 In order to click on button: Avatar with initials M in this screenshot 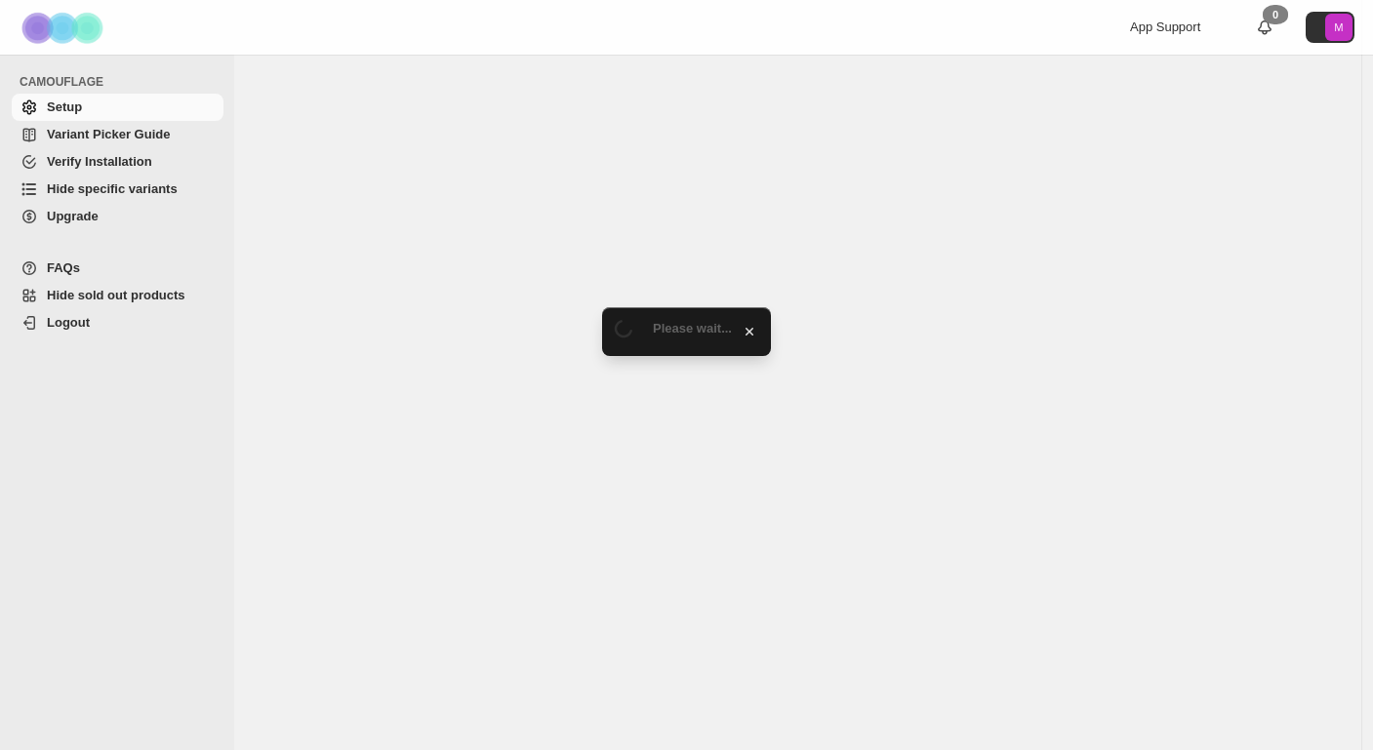, I will do `click(1330, 27)`.